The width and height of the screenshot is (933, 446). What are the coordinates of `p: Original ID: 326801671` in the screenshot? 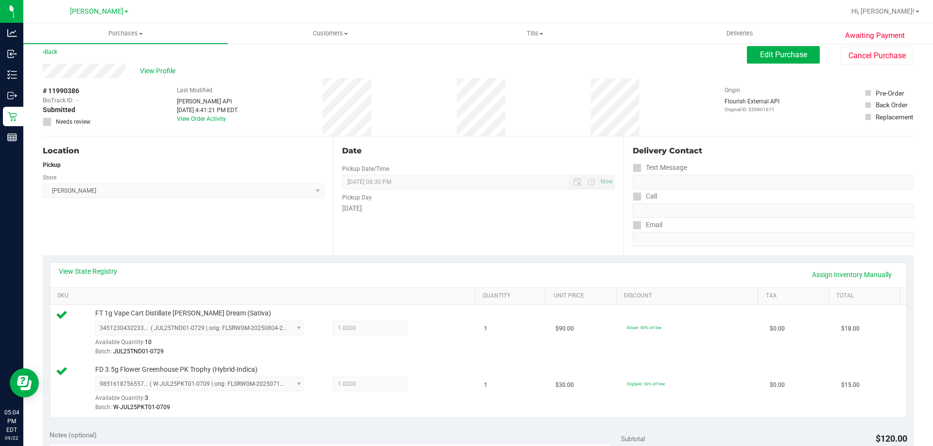 It's located at (752, 109).